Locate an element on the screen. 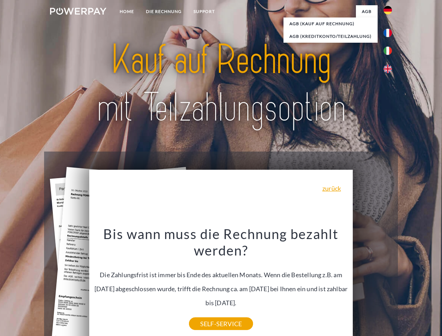 The width and height of the screenshot is (442, 336). a: zurück is located at coordinates (331, 188).